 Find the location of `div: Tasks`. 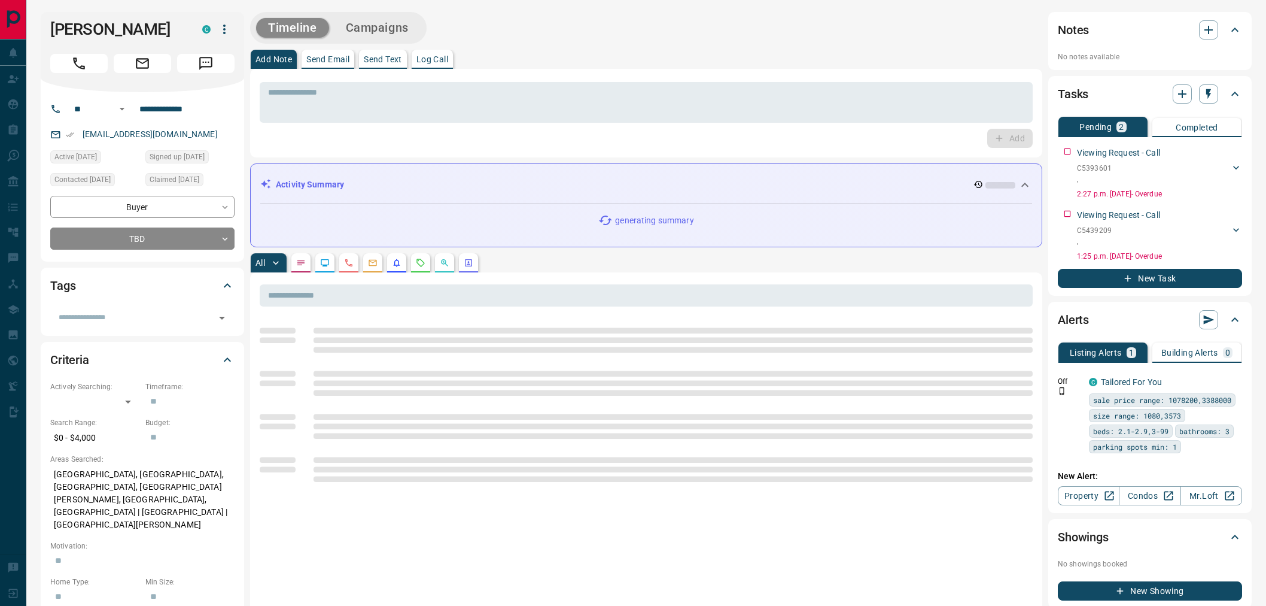

div: Tasks is located at coordinates (1150, 94).